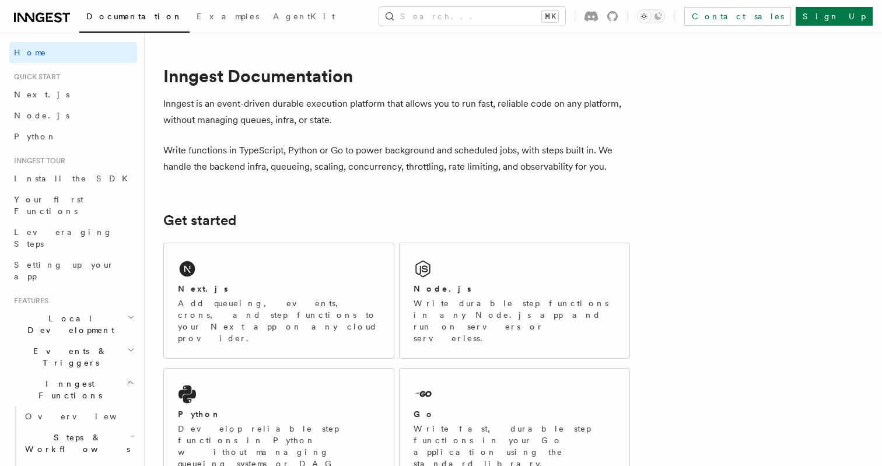  I want to click on a: Examples, so click(228, 18).